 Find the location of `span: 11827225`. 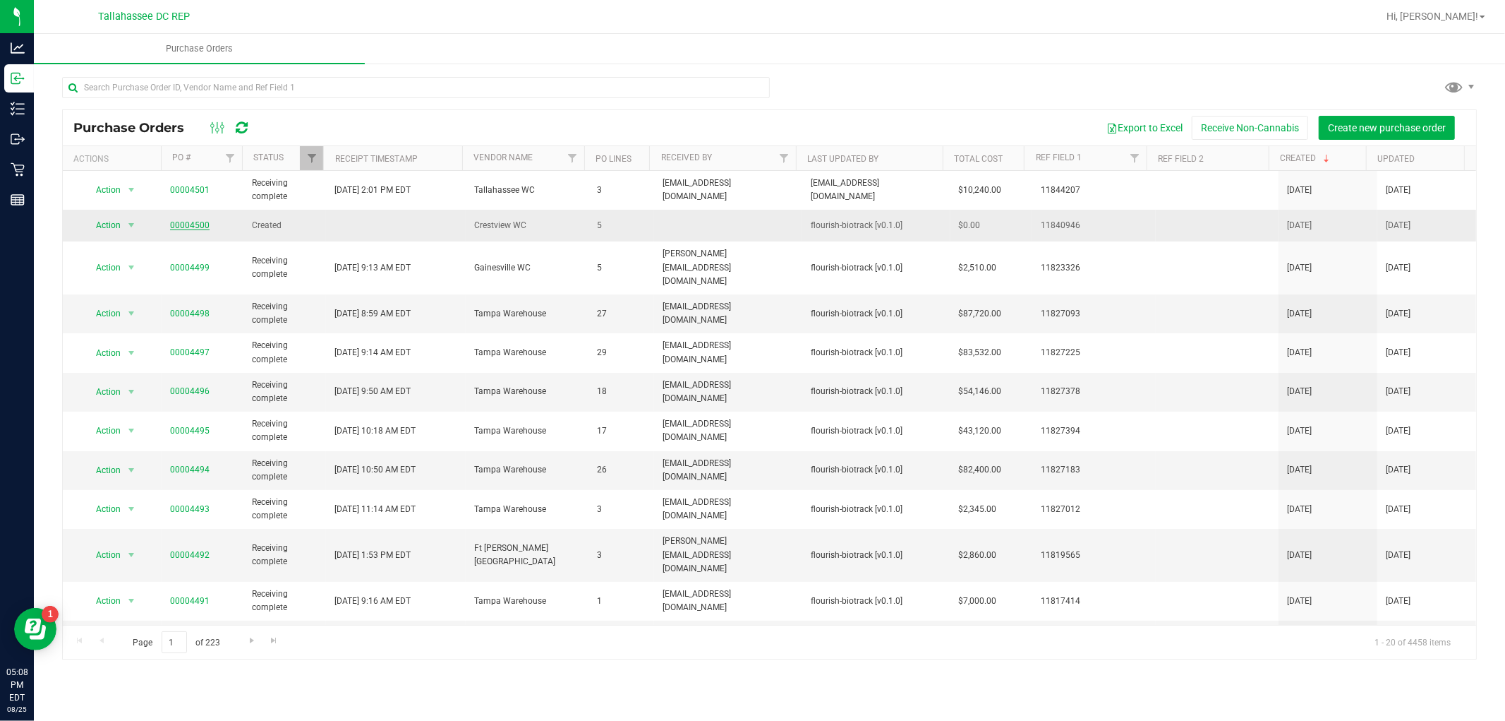

span: 11827225 is located at coordinates (1094, 352).